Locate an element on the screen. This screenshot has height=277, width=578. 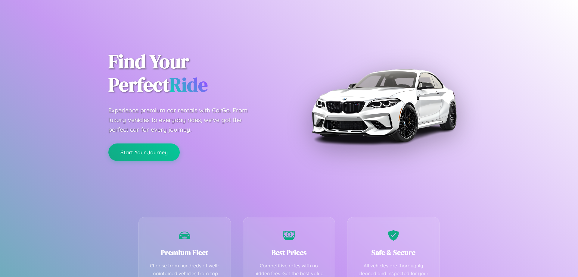
h3: Best Prices is located at coordinates (289, 252).